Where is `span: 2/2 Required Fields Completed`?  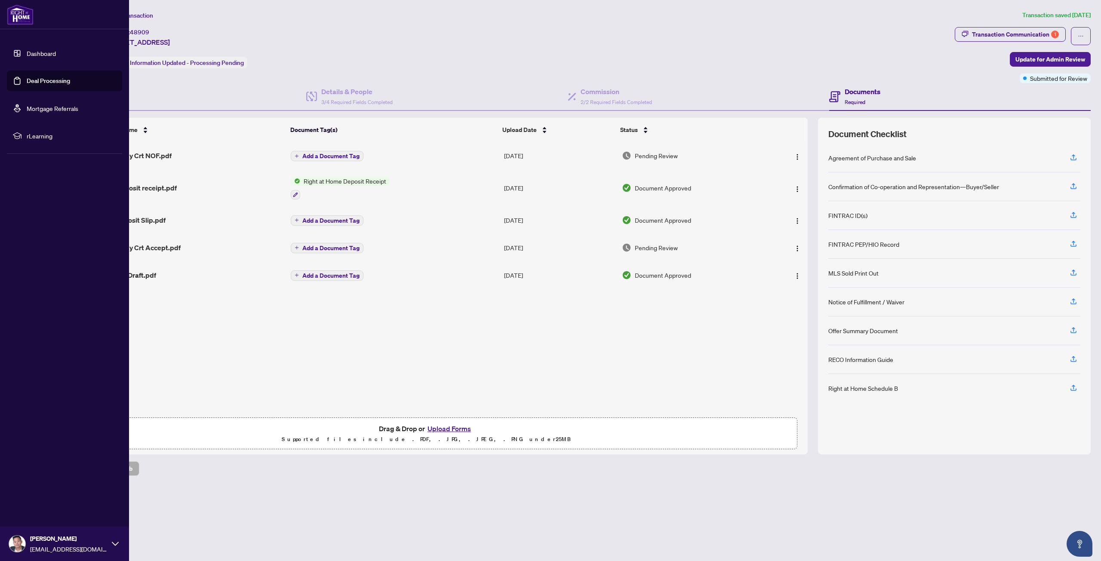 span: 2/2 Required Fields Completed is located at coordinates (616, 102).